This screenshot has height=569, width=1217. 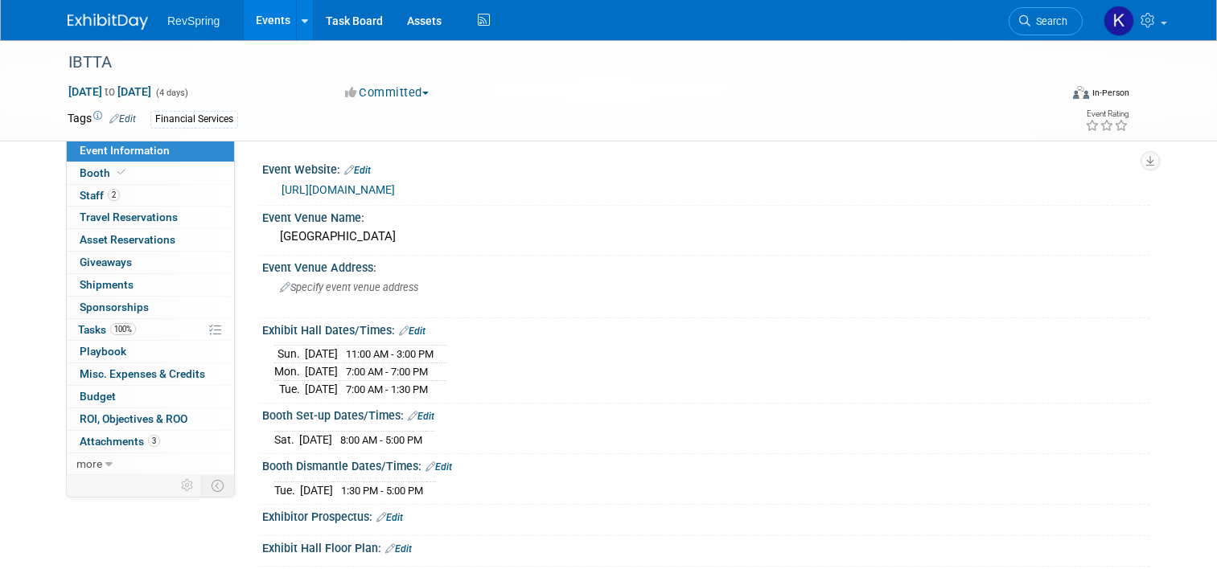 I want to click on div: Booth Set-up Dates/Times:, so click(x=705, y=414).